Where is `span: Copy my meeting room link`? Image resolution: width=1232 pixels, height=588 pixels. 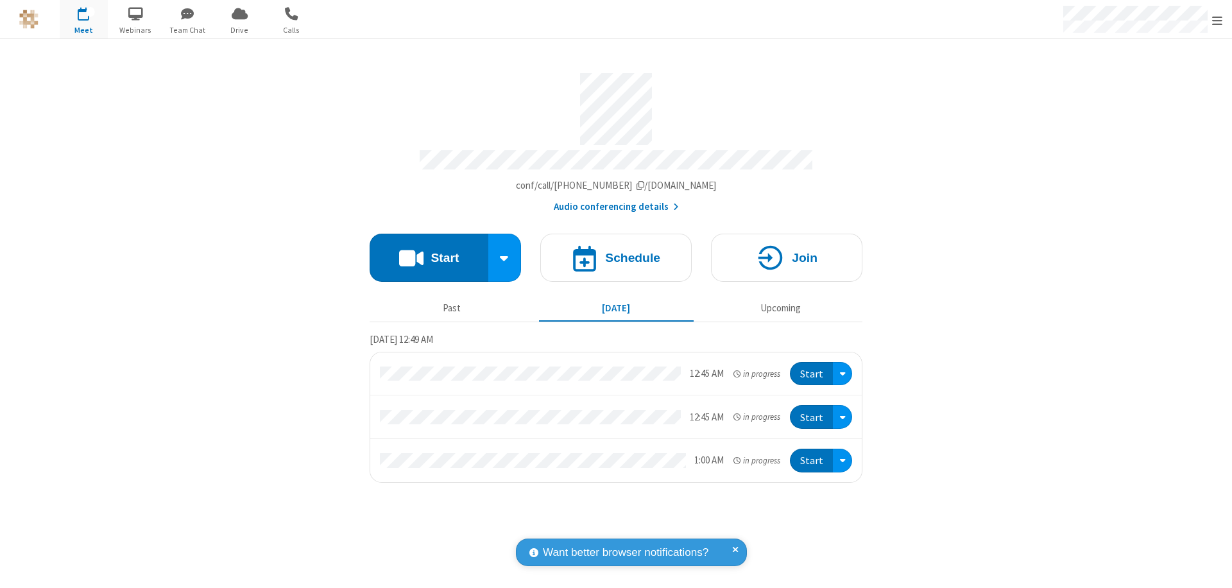
span: Copy my meeting room link is located at coordinates (616, 185).